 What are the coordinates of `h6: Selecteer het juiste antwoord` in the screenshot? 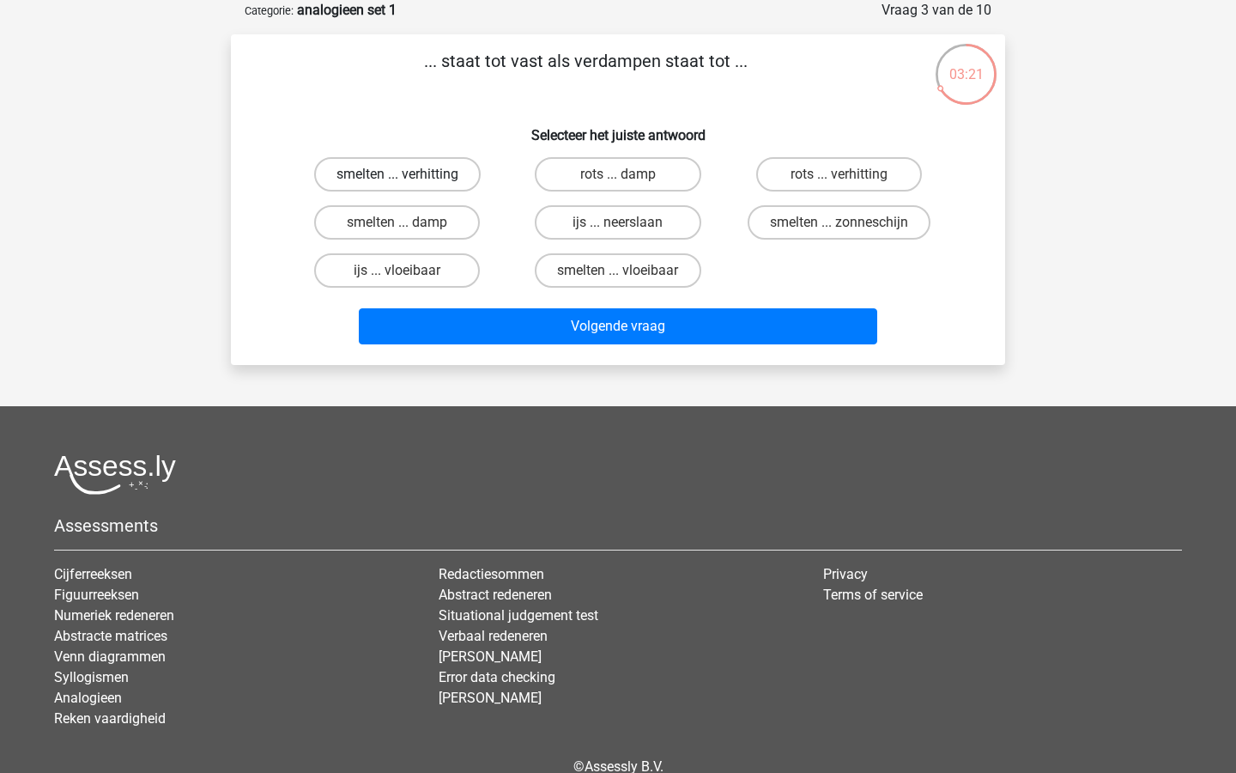 It's located at (618, 128).